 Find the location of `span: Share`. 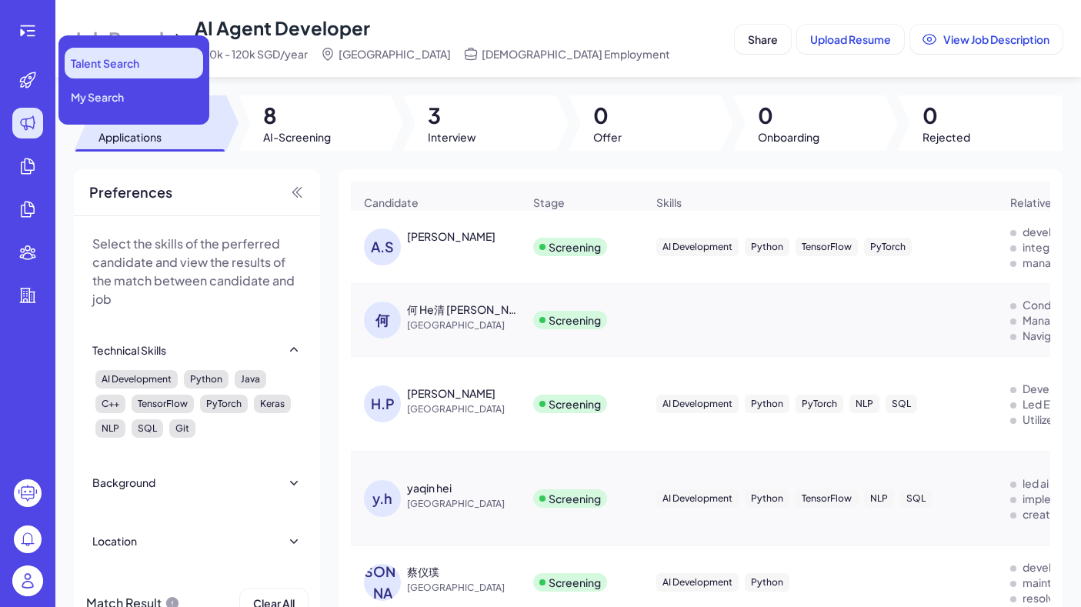

span: Share is located at coordinates (762, 39).